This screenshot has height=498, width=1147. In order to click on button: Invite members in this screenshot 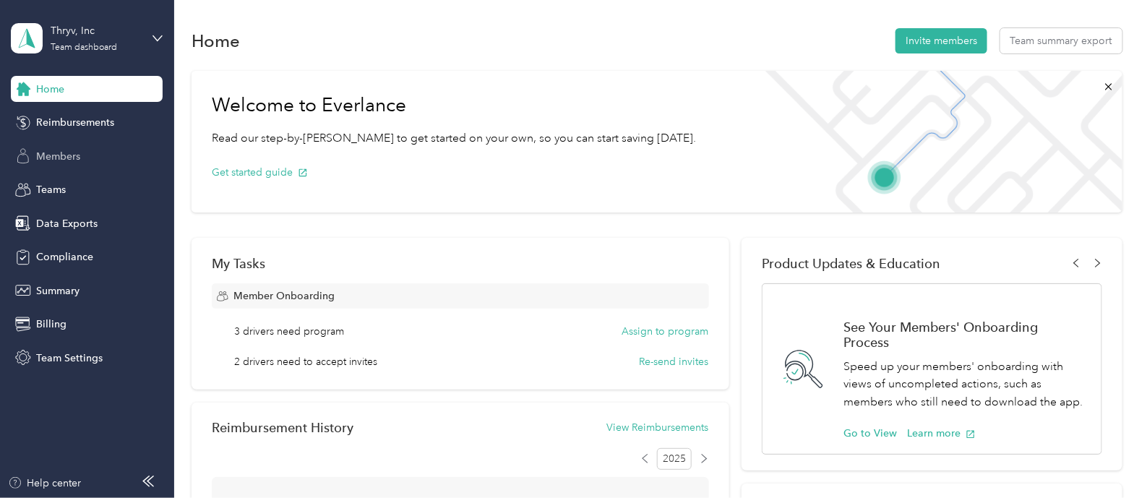, I will do `click(941, 40)`.